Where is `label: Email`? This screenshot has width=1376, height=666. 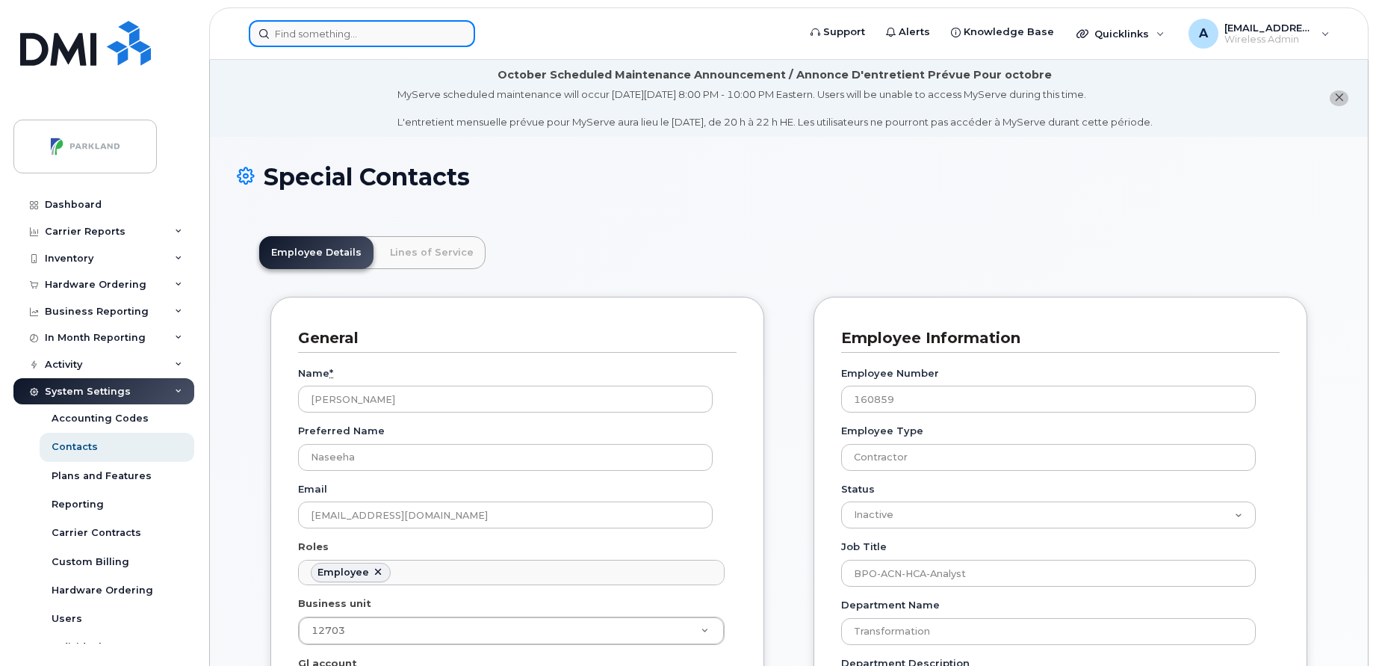 label: Email is located at coordinates (312, 489).